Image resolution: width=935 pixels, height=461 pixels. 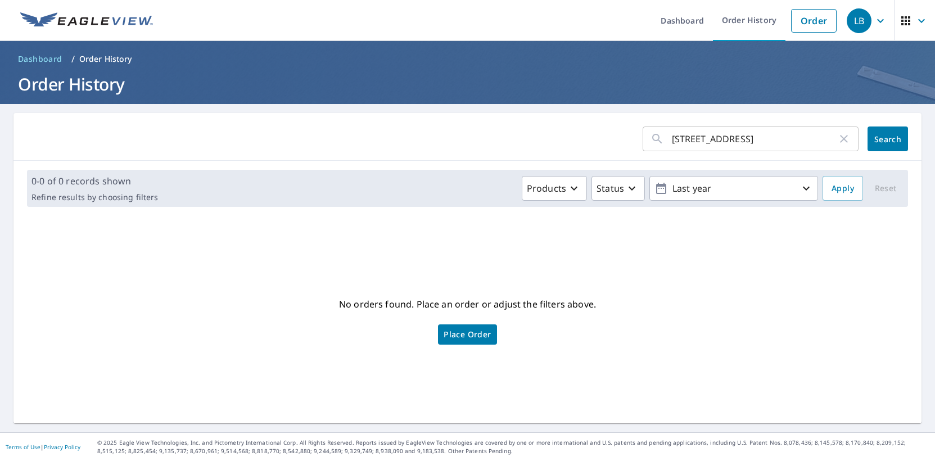 What do you see at coordinates (843, 188) in the screenshot?
I see `span: Apply` at bounding box center [843, 188].